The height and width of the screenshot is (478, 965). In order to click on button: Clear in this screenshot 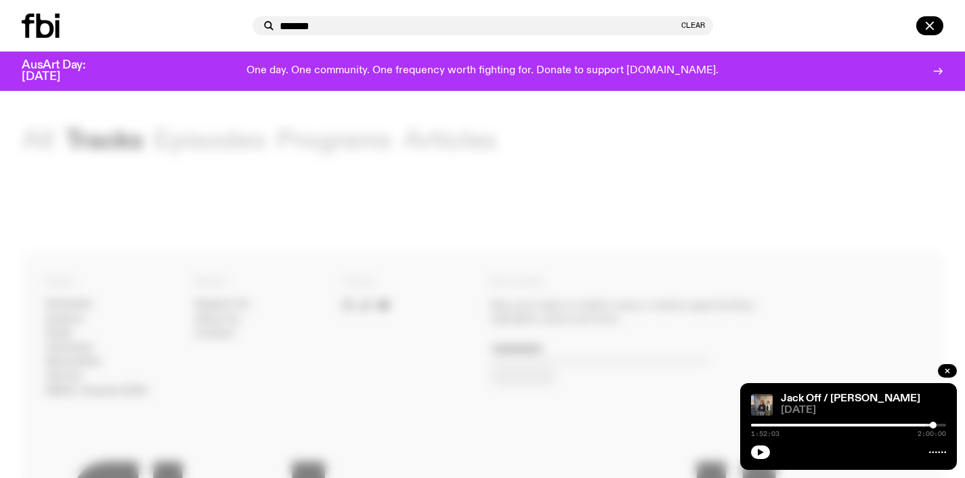, I will do `click(693, 25)`.